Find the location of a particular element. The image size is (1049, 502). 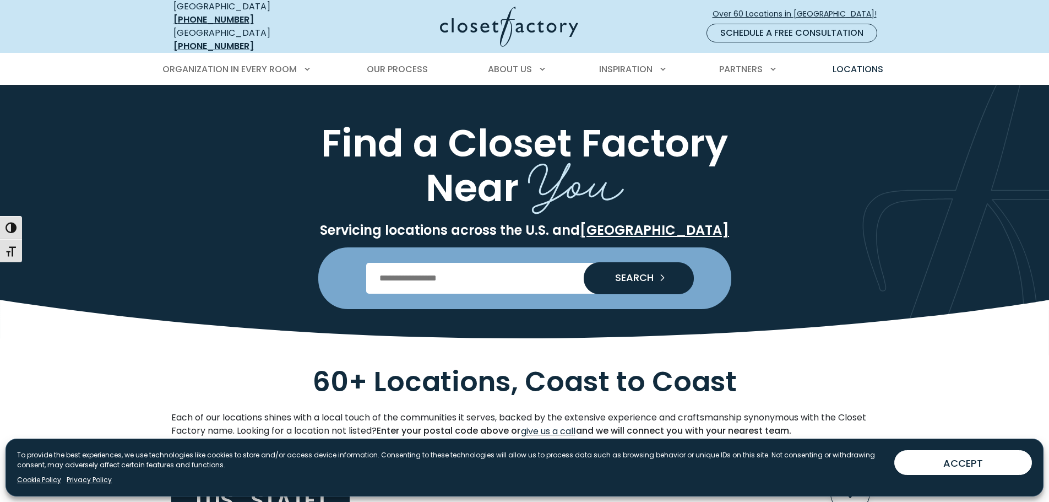

span: Find a Closet Factory is located at coordinates (524, 143).